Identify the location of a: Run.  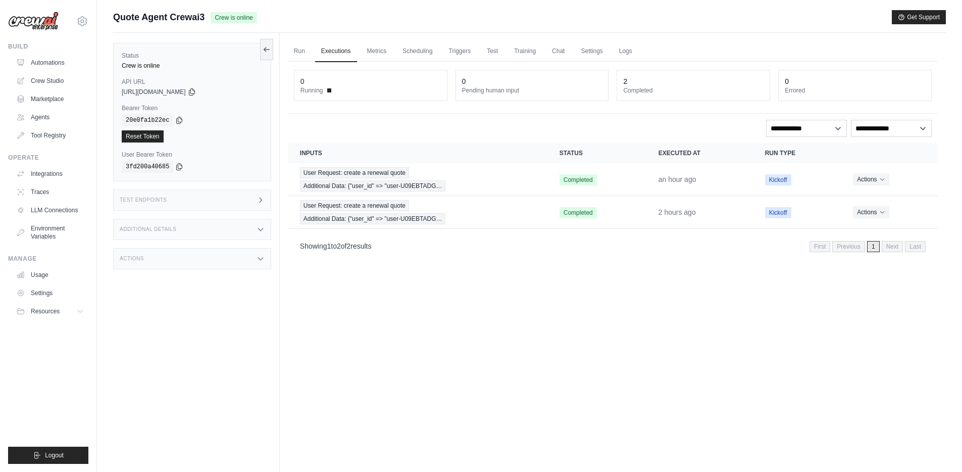
(300, 52).